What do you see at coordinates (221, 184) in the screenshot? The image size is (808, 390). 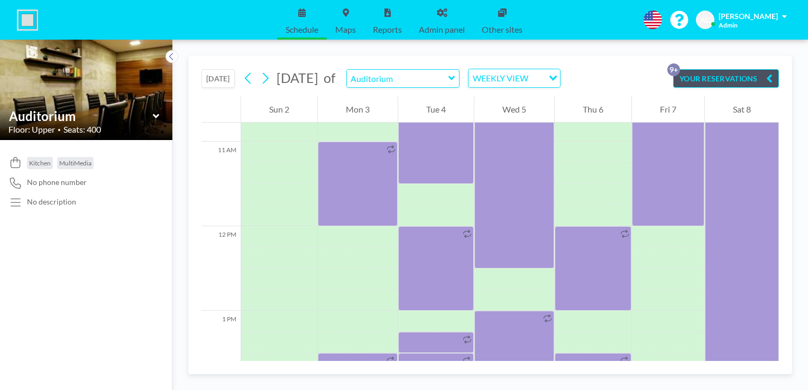 I see `div: 11 AM` at bounding box center [221, 184].